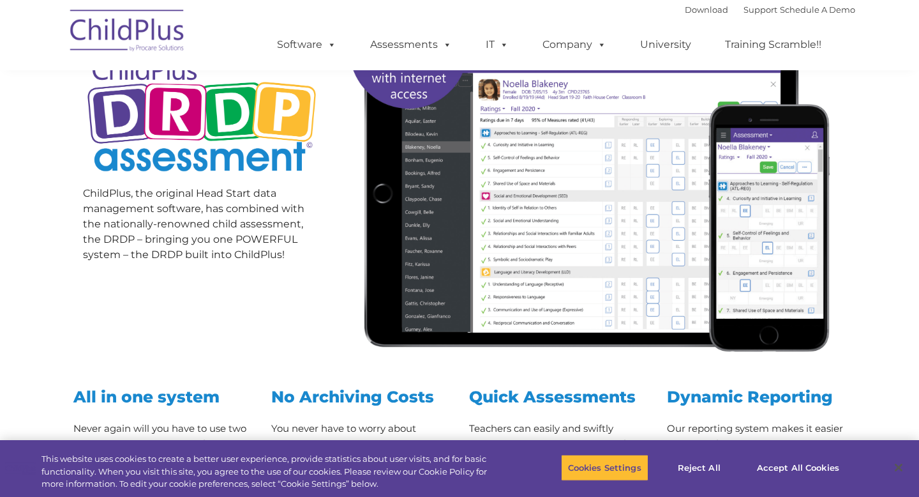 This screenshot has width=919, height=497. What do you see at coordinates (128, 33) in the screenshot?
I see `img: ChildPlus by Procare Solutions` at bounding box center [128, 33].